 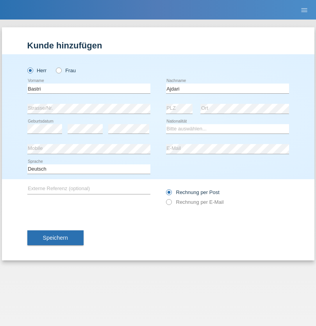 I want to click on label: Rechnung per E-Mail, so click(x=195, y=202).